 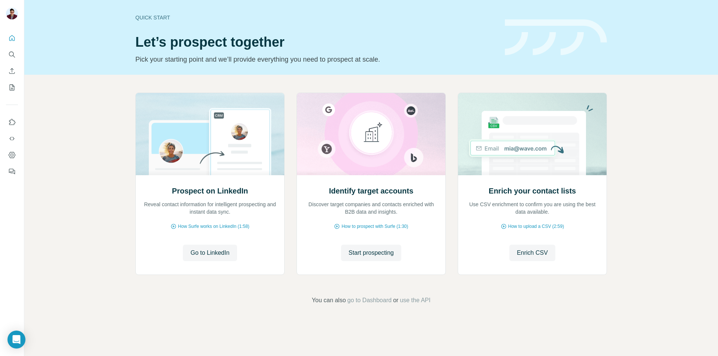 What do you see at coordinates (12, 13) in the screenshot?
I see `img: Avatar` at bounding box center [12, 13].